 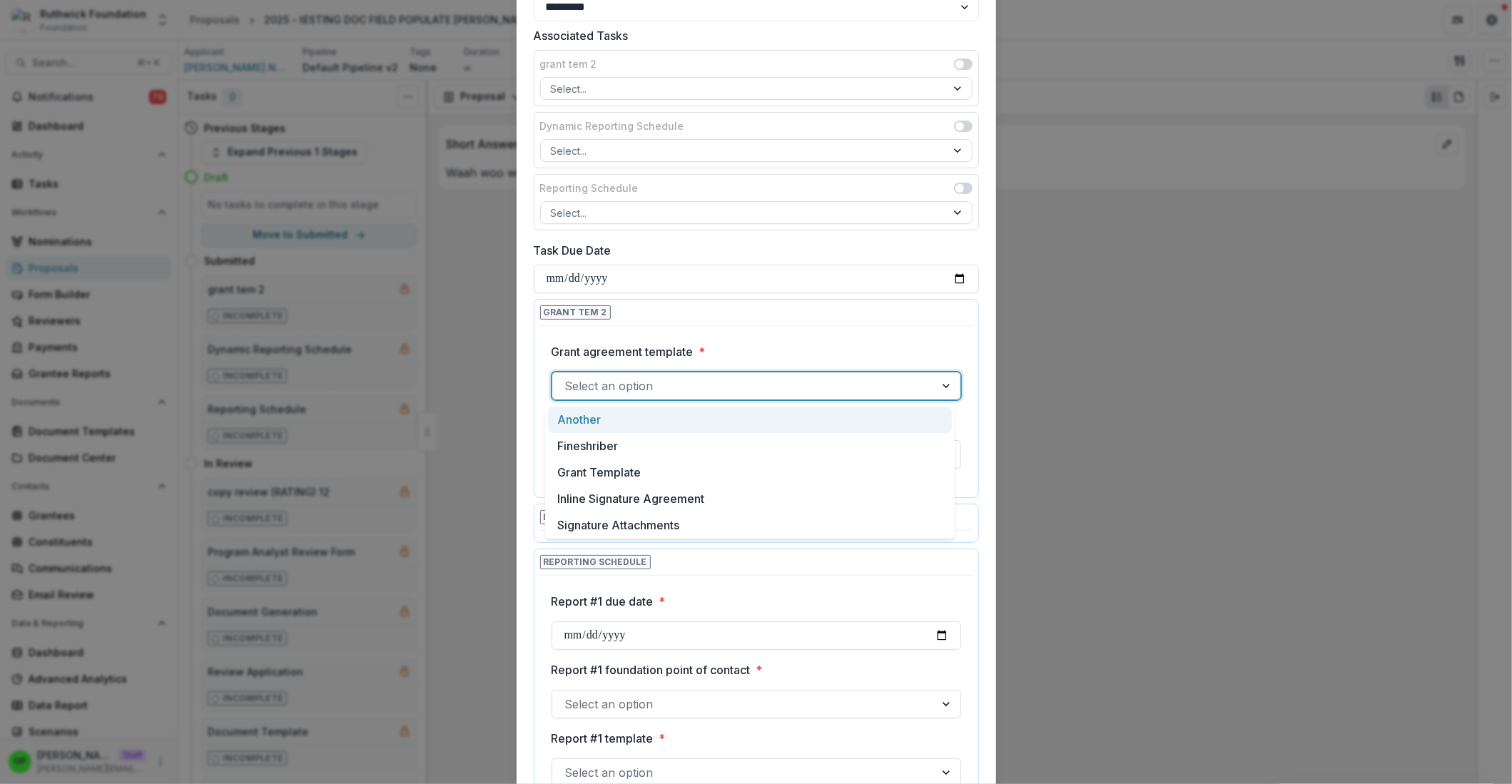 What do you see at coordinates (589, 187) in the screenshot?
I see `label: Reporting Schedule` at bounding box center [589, 187].